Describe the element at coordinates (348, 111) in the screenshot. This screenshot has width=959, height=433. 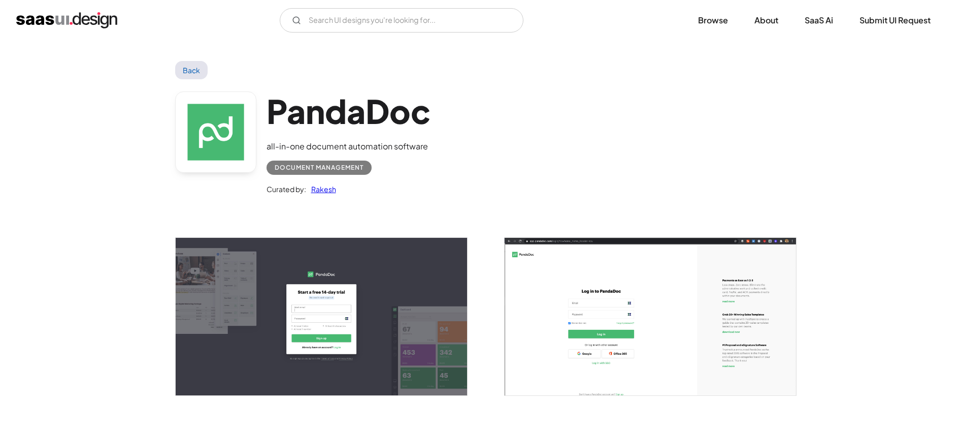
I see `h1: PandaDoc` at that location.